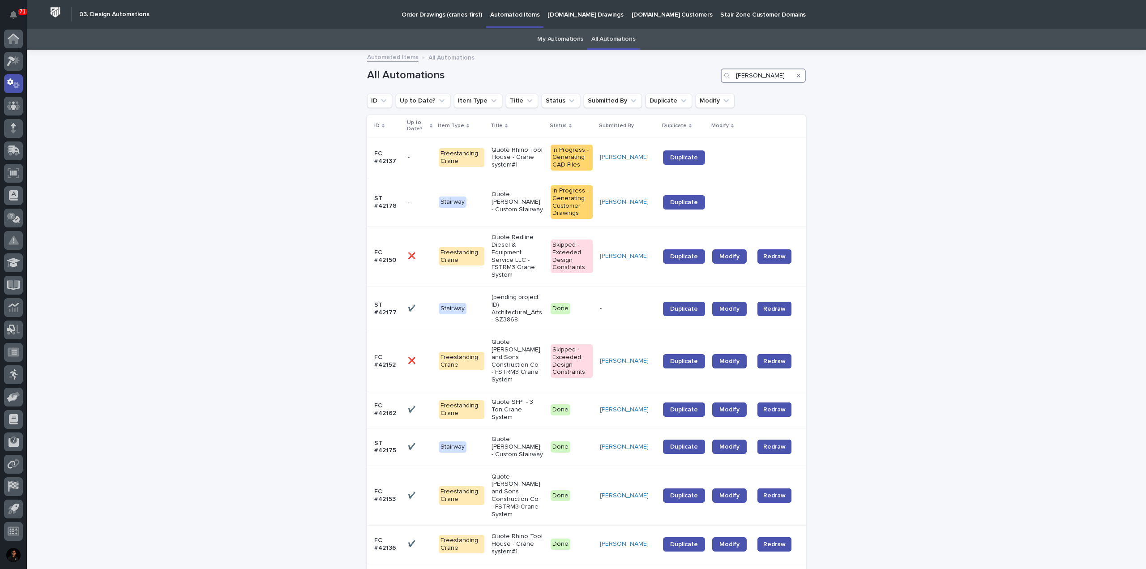 Image resolution: width=1146 pixels, height=569 pixels. Describe the element at coordinates (587, 309) in the screenshot. I see `tr: ST #42177✔️✔️ Stairway(pending project ID) Architectural_Arts - SZ3868Done-DuplicateModifyRedraw` at that location.